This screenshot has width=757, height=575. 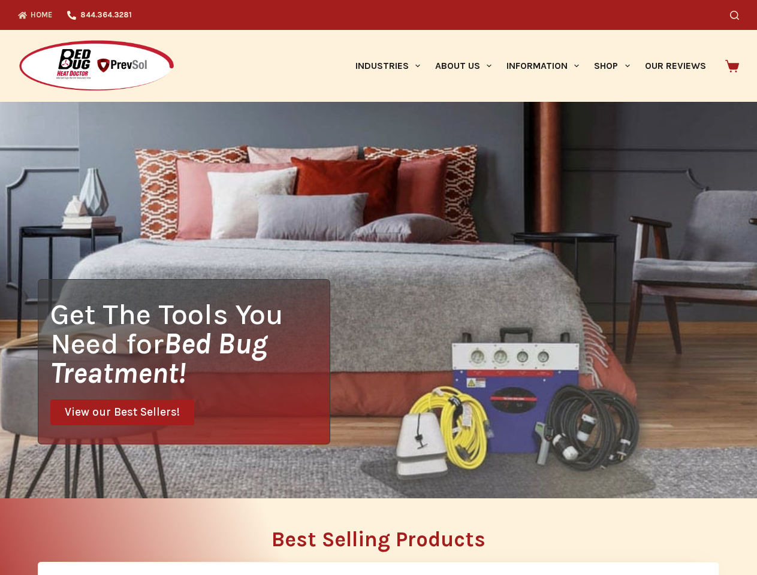 What do you see at coordinates (378, 539) in the screenshot?
I see `h2: Best Selling Products` at bounding box center [378, 539].